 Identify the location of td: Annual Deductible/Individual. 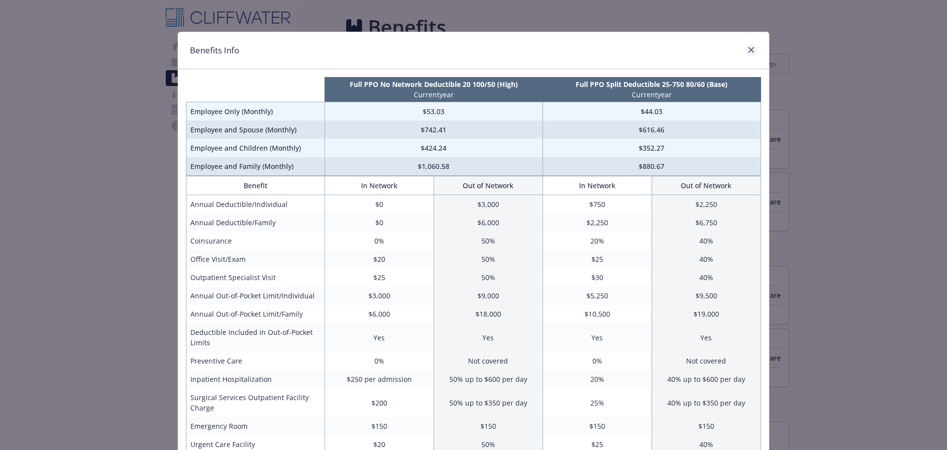
(256, 204).